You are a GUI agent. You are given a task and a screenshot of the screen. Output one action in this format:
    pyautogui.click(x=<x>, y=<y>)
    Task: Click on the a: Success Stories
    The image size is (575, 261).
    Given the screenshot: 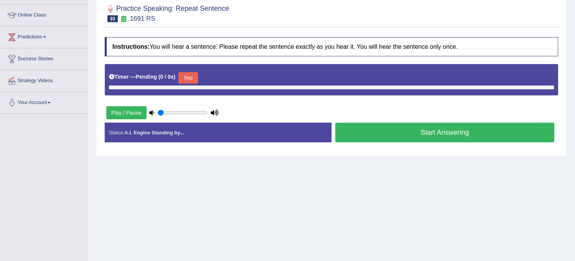 What is the action you would take?
    pyautogui.click(x=44, y=58)
    